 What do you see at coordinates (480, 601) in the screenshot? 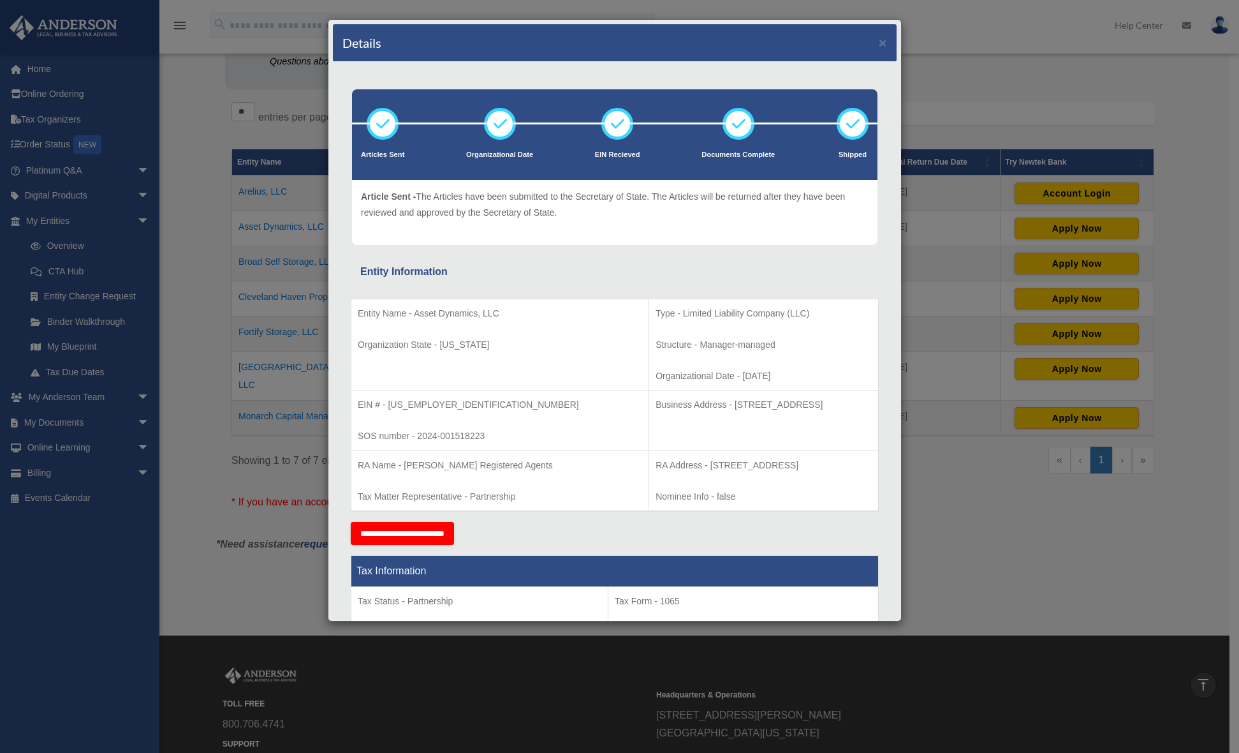
I see `p: Tax Status - Partnership` at bounding box center [480, 601].